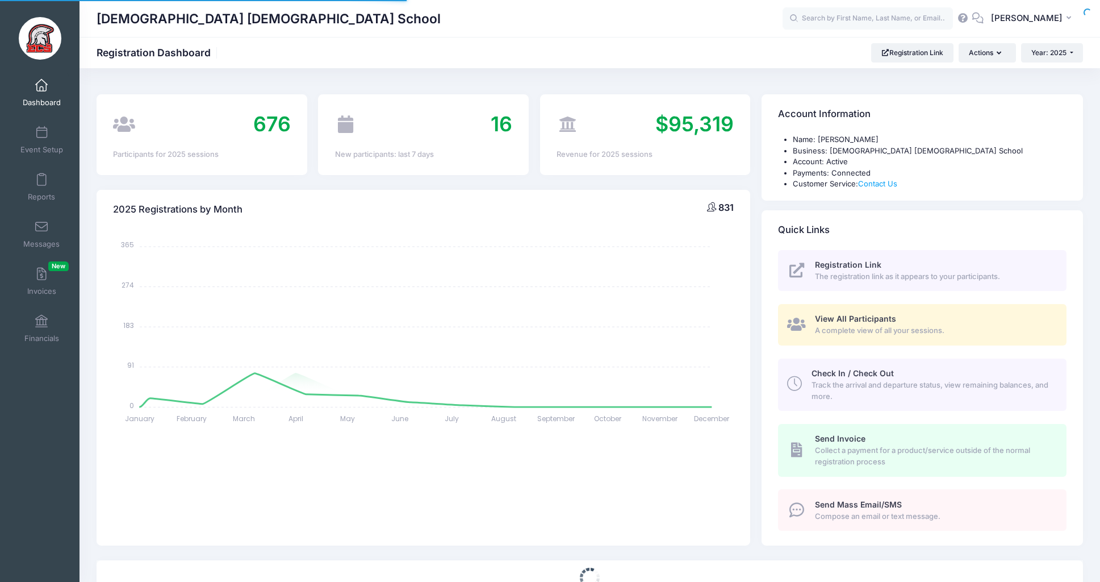  Describe the element at coordinates (41, 140) in the screenshot. I see `a: Event Setup` at that location.